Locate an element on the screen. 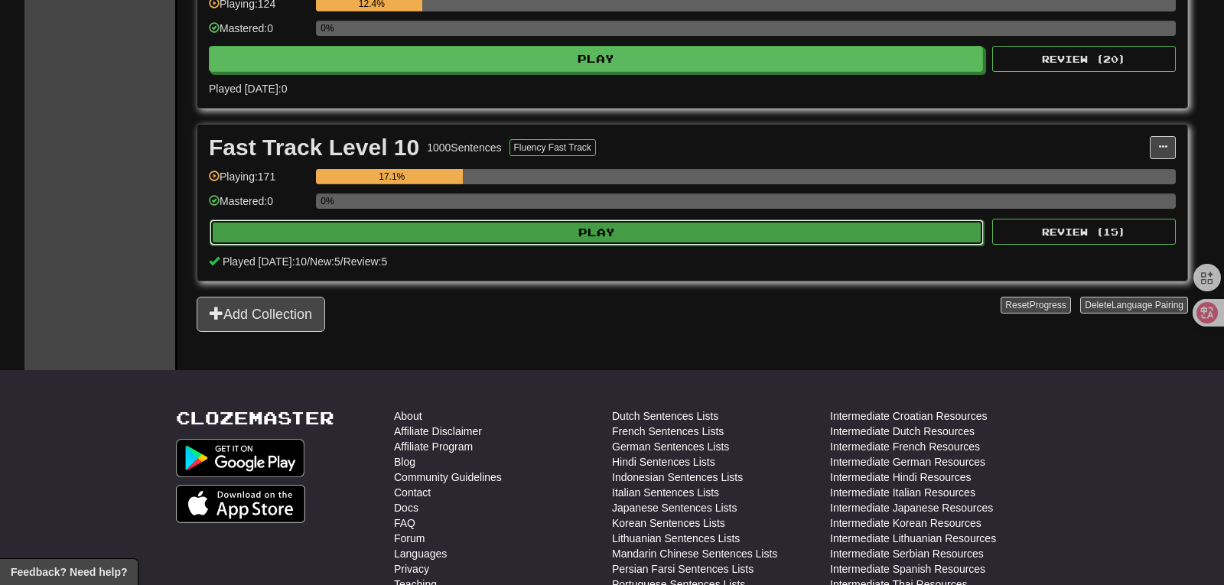 Image resolution: width=1224 pixels, height=585 pixels. a: Indonesian Sentences Lists is located at coordinates (677, 477).